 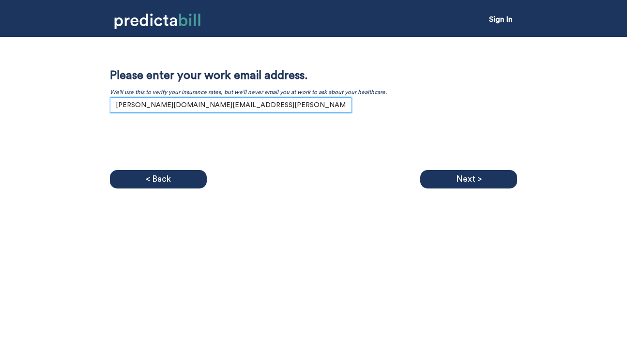 What do you see at coordinates (501, 19) in the screenshot?
I see `a: Sign In` at bounding box center [501, 19].